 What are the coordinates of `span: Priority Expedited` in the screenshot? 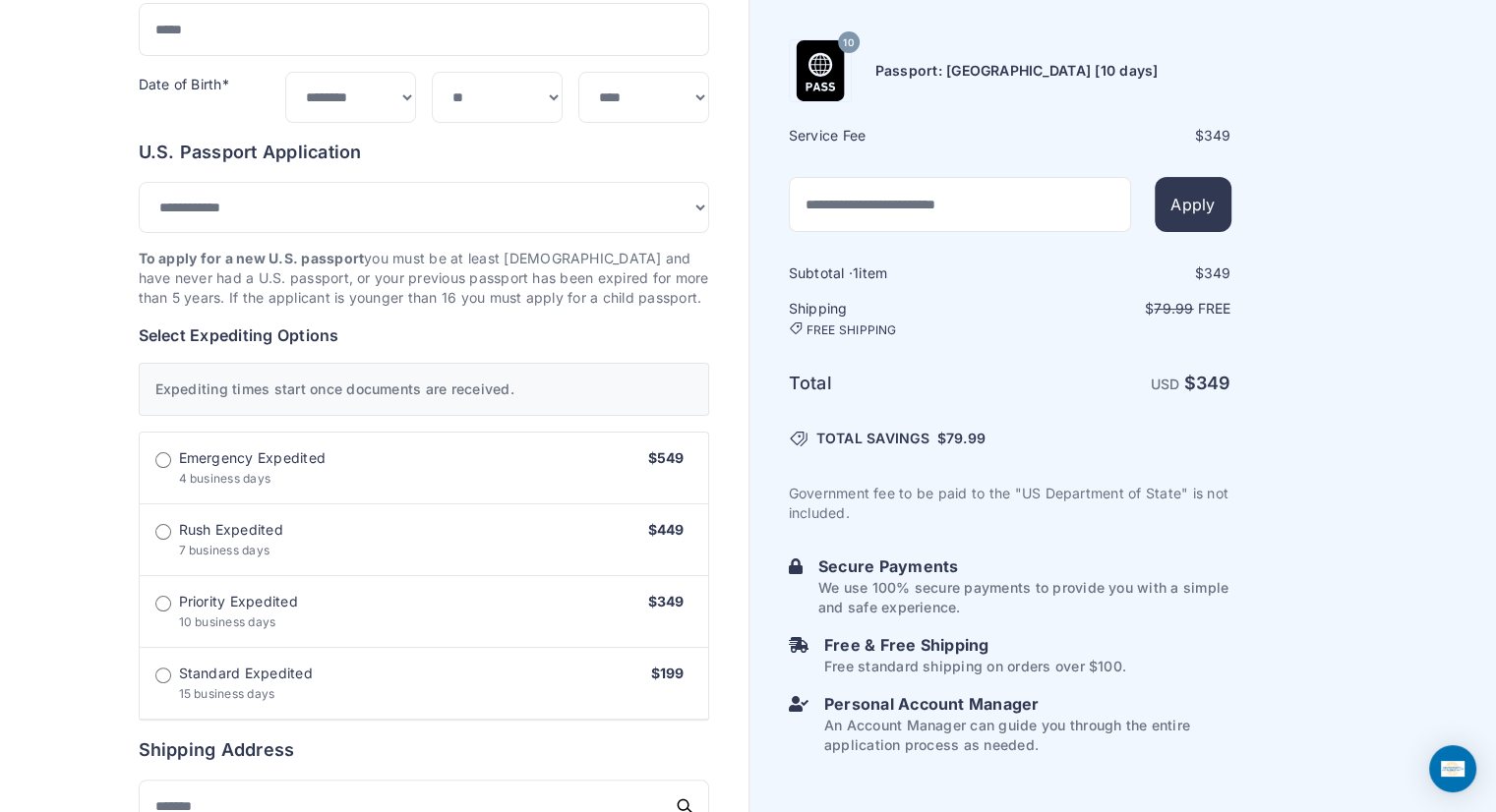 It's located at (238, 601).